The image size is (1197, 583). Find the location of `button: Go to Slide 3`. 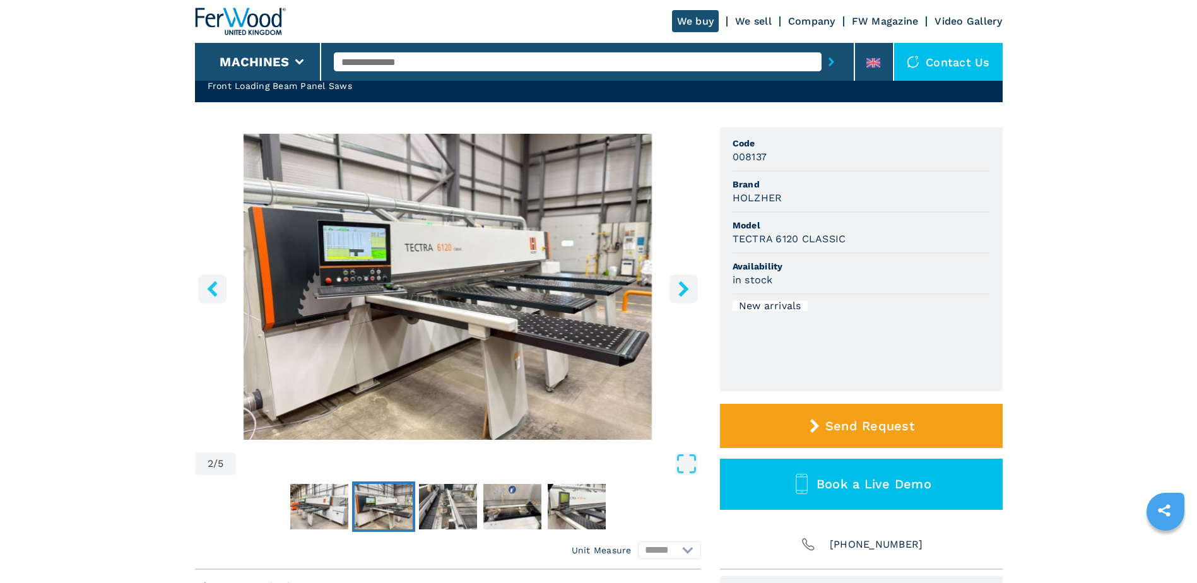

button: Go to Slide 3 is located at coordinates (448, 507).